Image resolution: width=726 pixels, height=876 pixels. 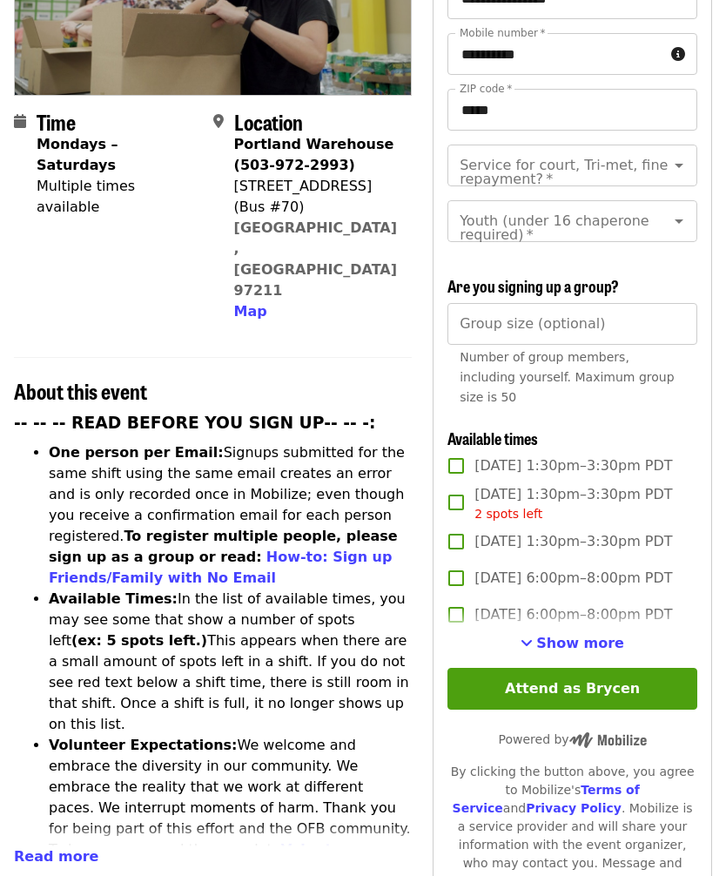 What do you see at coordinates (567, 378) in the screenshot?
I see `span: Number of group members, including yourself. Maximum group size is 50` at bounding box center [567, 378].